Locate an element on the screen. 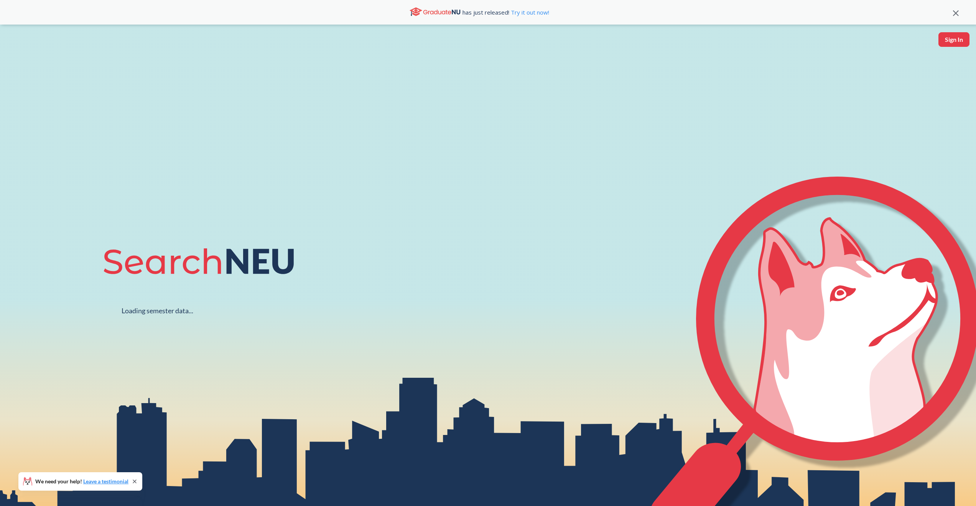  span: has just released! is located at coordinates (506, 12).